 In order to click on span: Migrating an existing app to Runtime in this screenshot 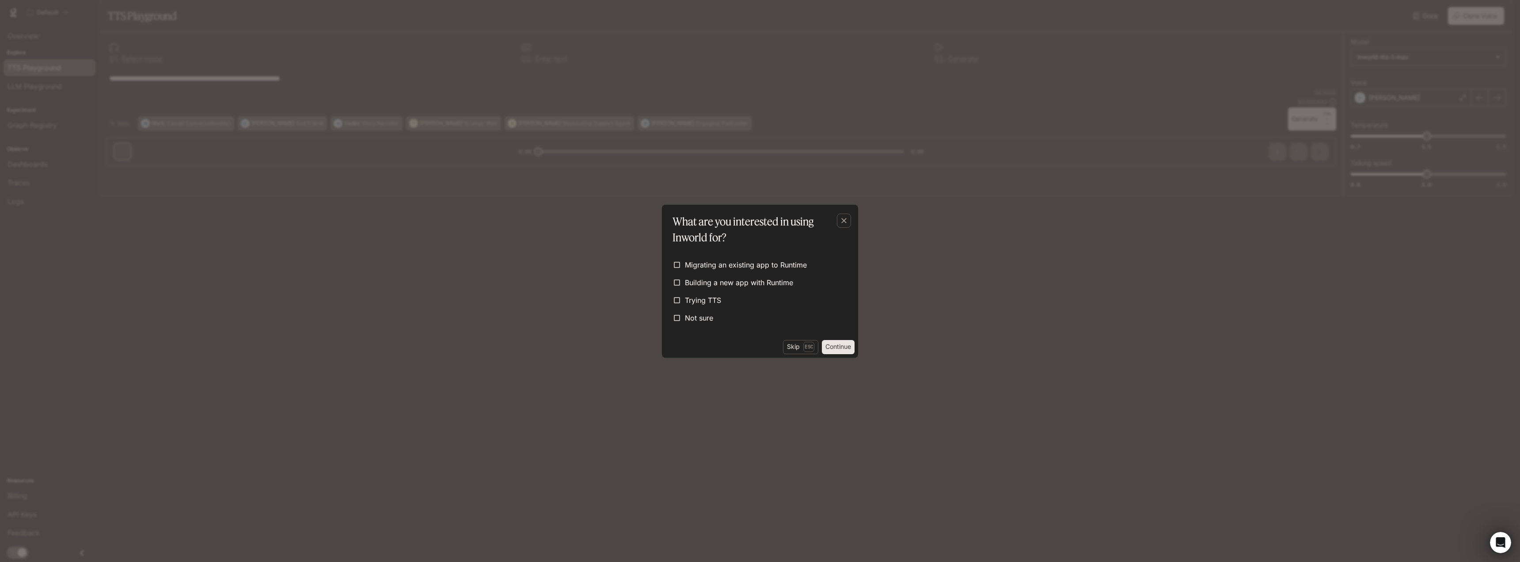, I will do `click(746, 265)`.